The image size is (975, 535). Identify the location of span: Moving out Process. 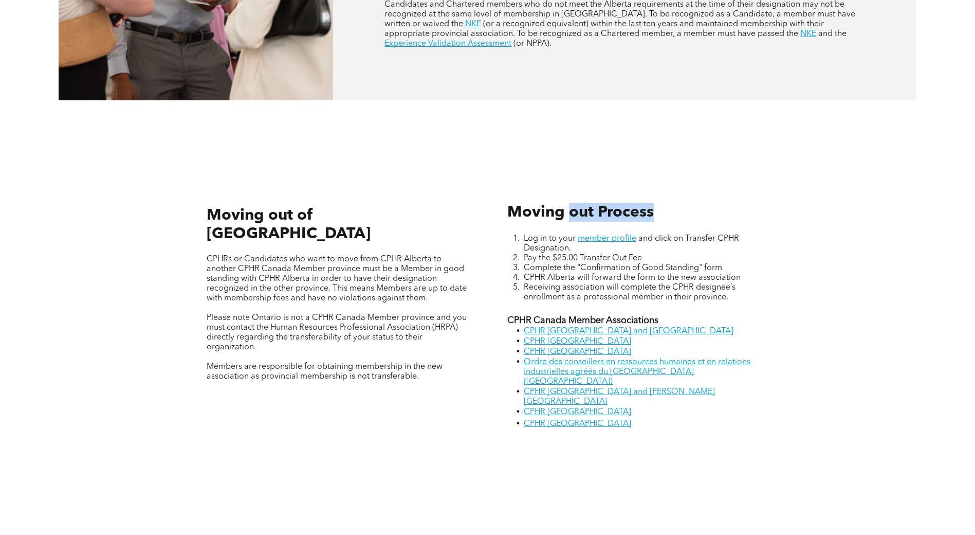
(580, 212).